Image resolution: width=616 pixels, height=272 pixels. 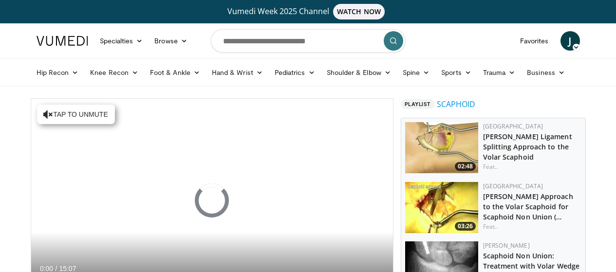 I want to click on img: VuMedi Logo, so click(x=62, y=41).